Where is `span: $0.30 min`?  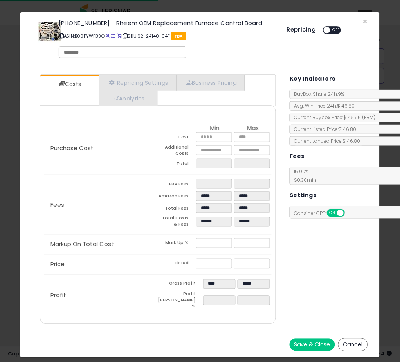
span: $0.30 min is located at coordinates (303, 180).